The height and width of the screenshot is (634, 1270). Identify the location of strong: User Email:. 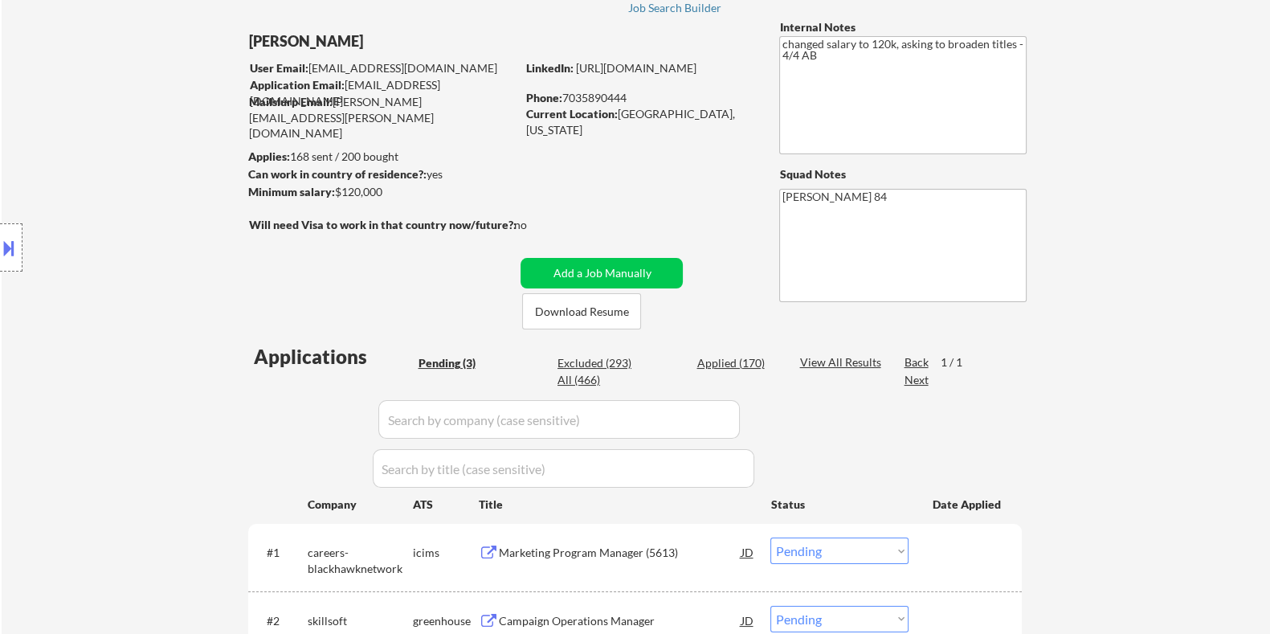
(278, 67).